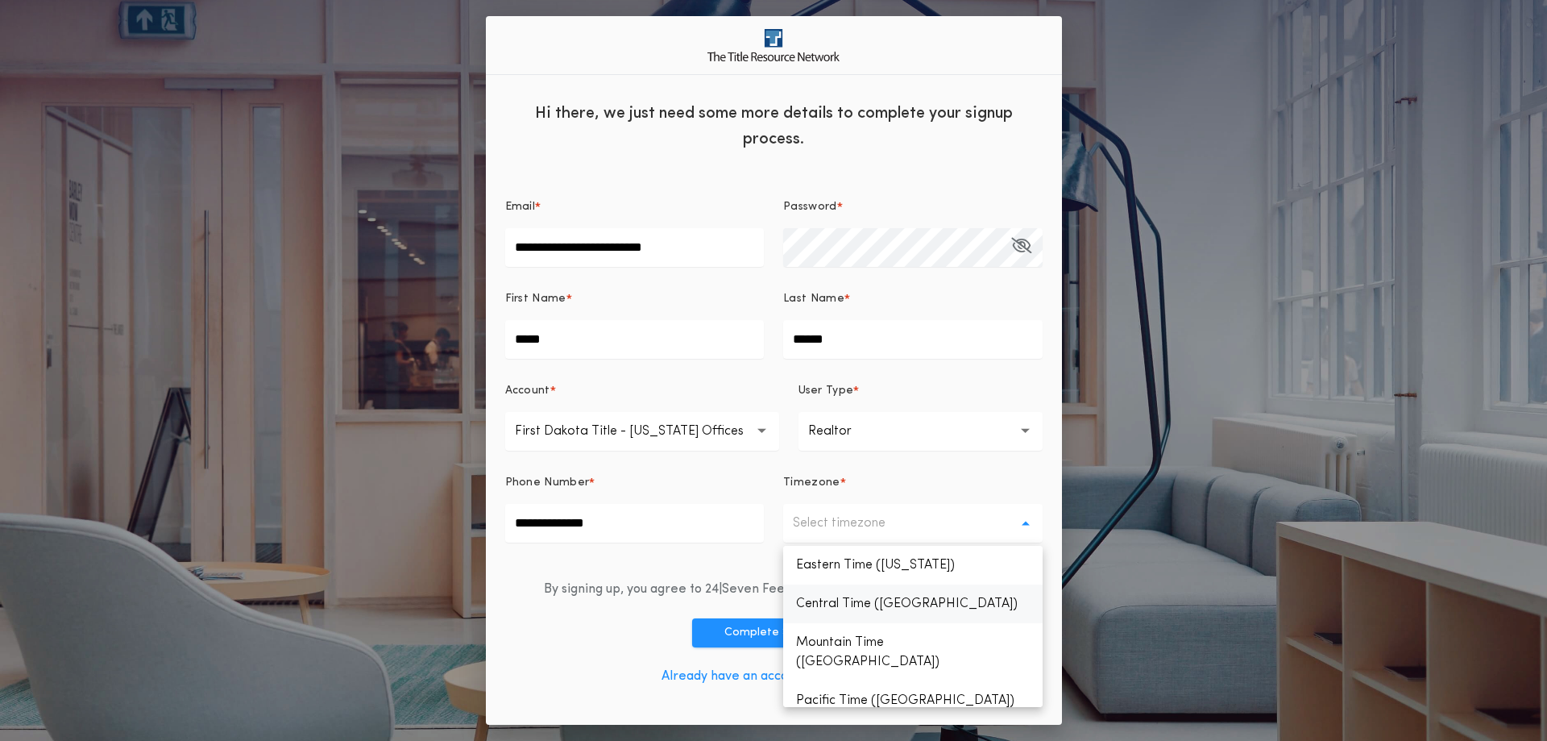  What do you see at coordinates (810, 207) in the screenshot?
I see `p: Password` at bounding box center [810, 207].